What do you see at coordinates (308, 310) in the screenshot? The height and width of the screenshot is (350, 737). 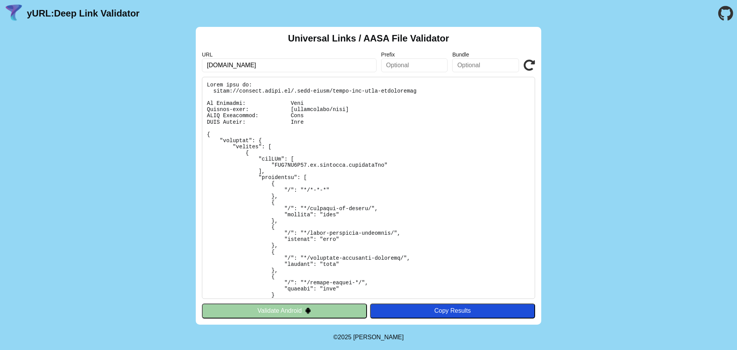 I see `img: droidIcon.svg` at bounding box center [308, 310].